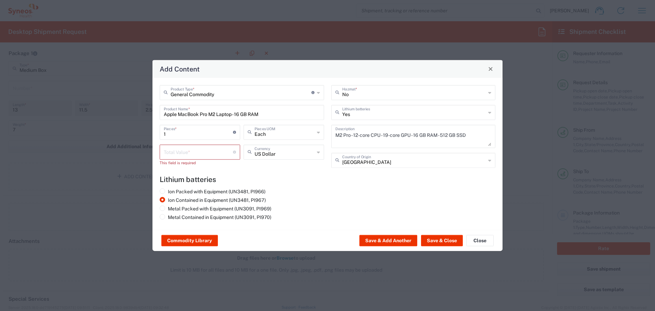  I want to click on label: Metal Packed with Equipment (UN3091, PI969), so click(215, 208).